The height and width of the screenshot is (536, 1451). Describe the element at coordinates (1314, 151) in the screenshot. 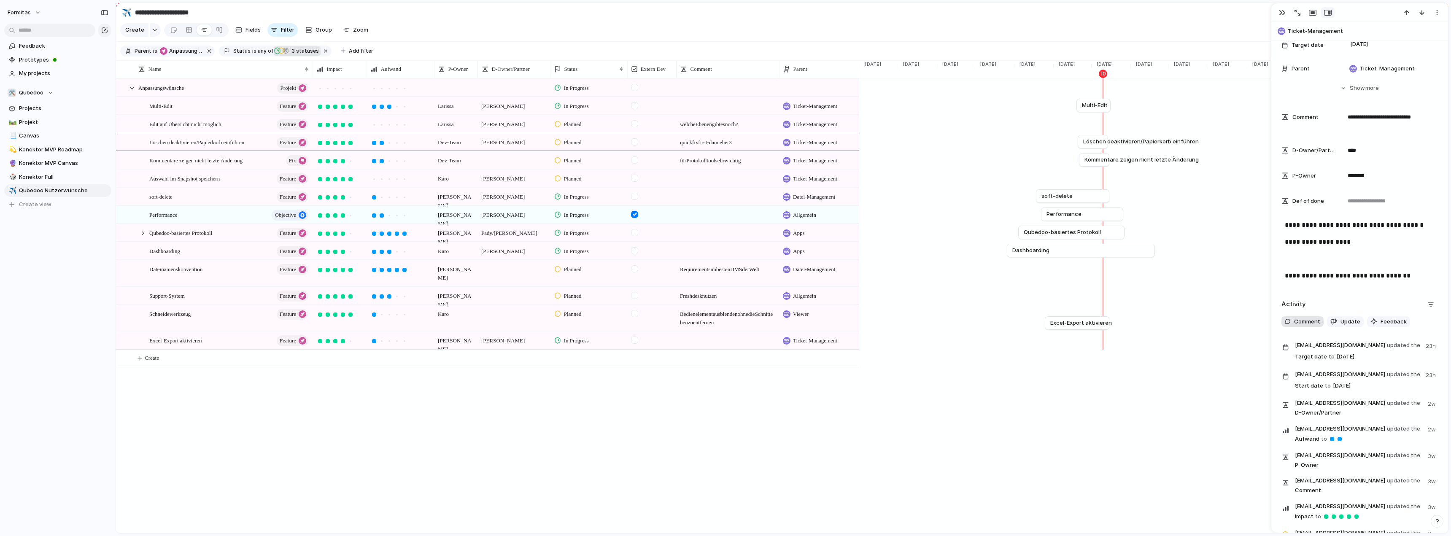

I see `span: D-Owner/Partner` at that location.